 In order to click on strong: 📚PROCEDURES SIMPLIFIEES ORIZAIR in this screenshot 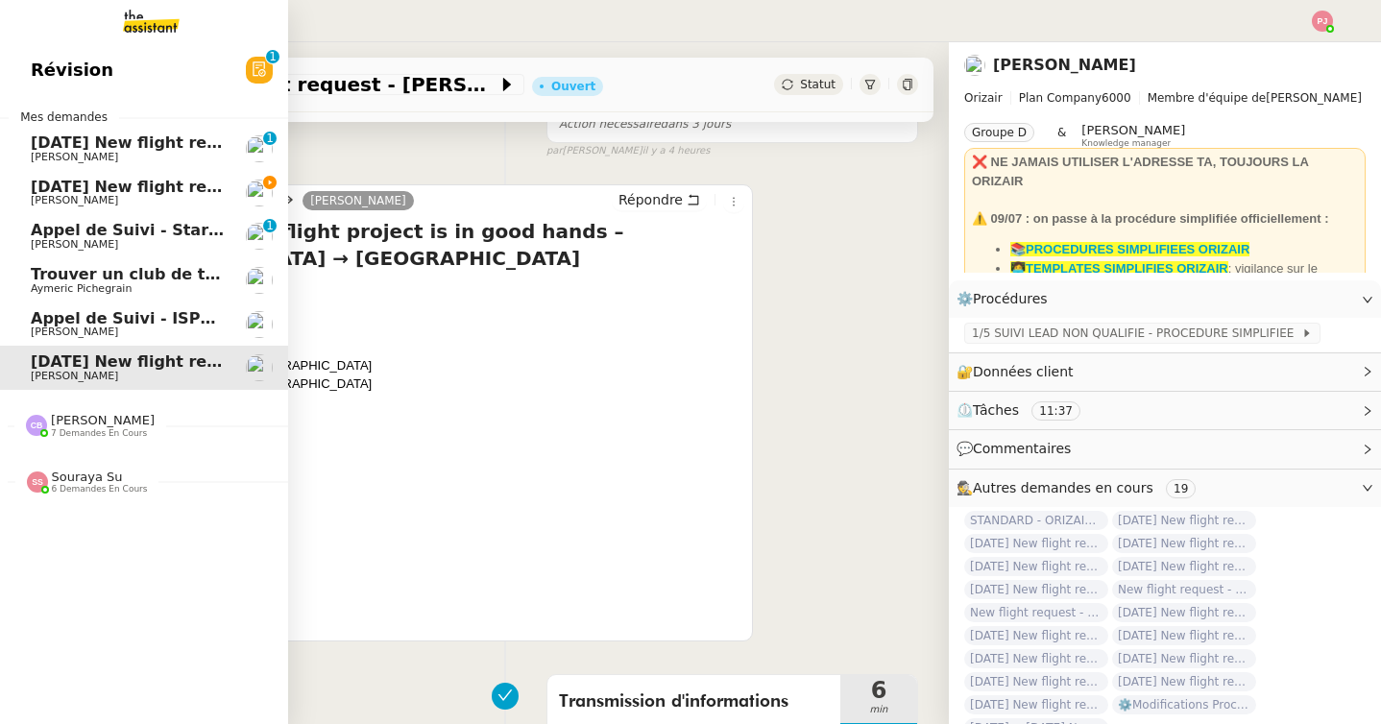, I will do `click(1129, 249)`.